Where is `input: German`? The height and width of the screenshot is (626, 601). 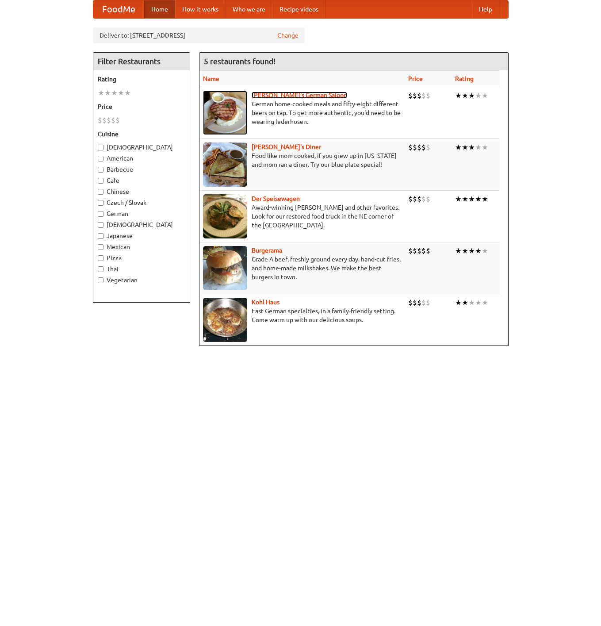
input: German is located at coordinates (100, 214).